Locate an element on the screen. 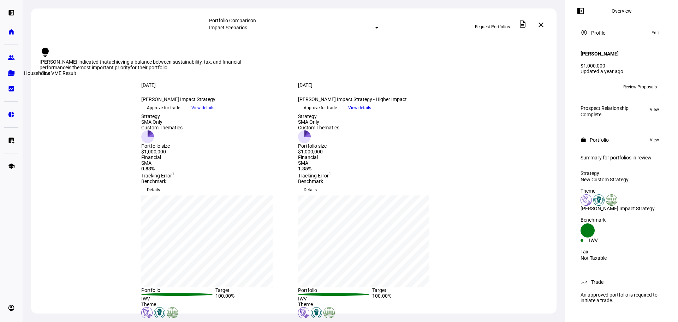 The image size is (678, 322). span: KL is located at coordinates (587, 87).